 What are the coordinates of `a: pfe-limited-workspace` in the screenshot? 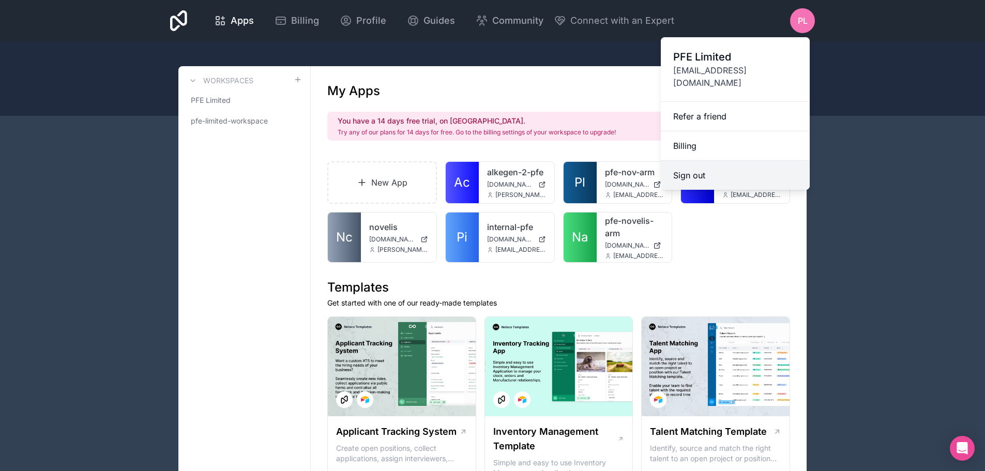 It's located at (244, 121).